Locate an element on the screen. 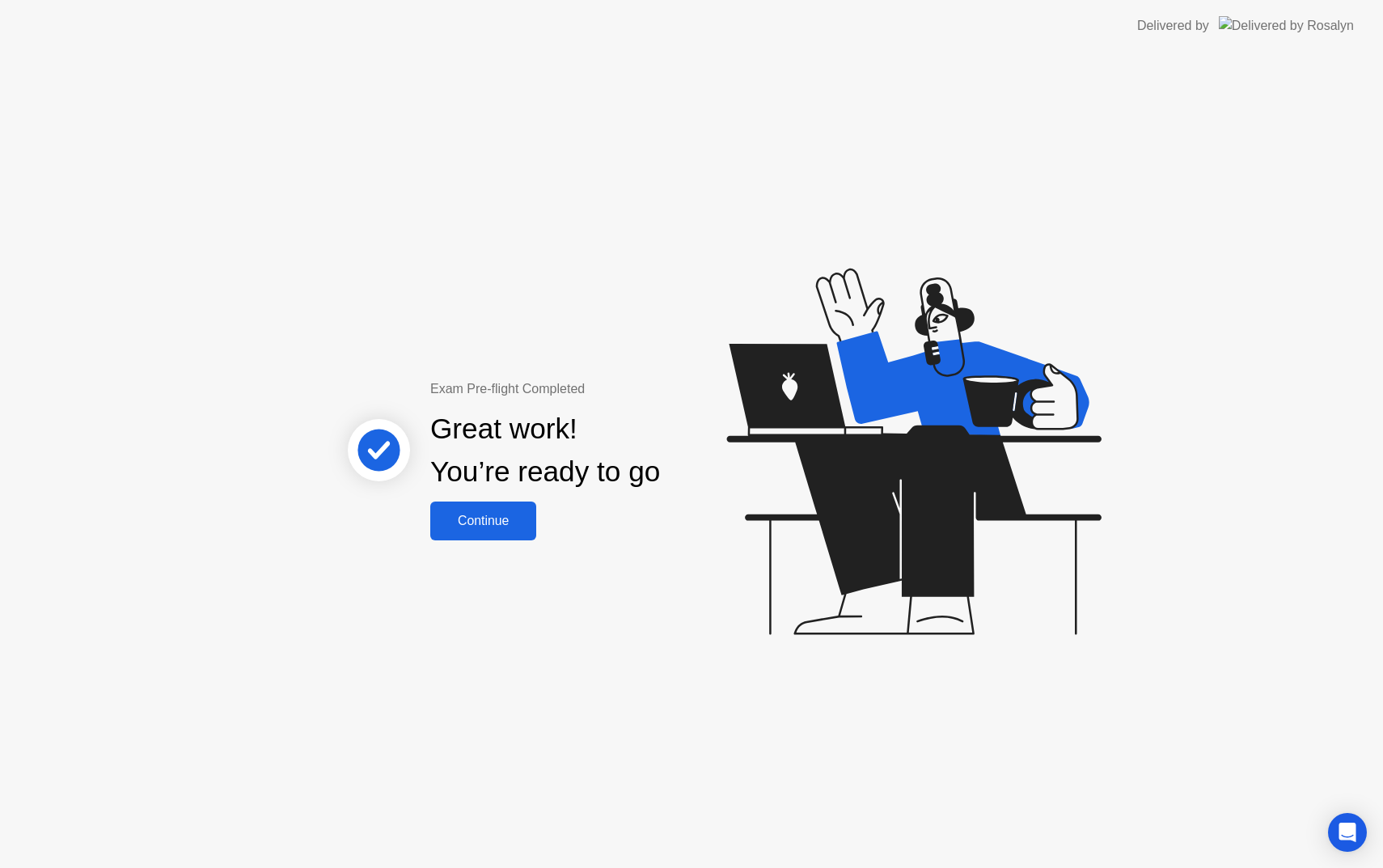 The width and height of the screenshot is (1383, 868). div: Delivered by is located at coordinates (1173, 26).